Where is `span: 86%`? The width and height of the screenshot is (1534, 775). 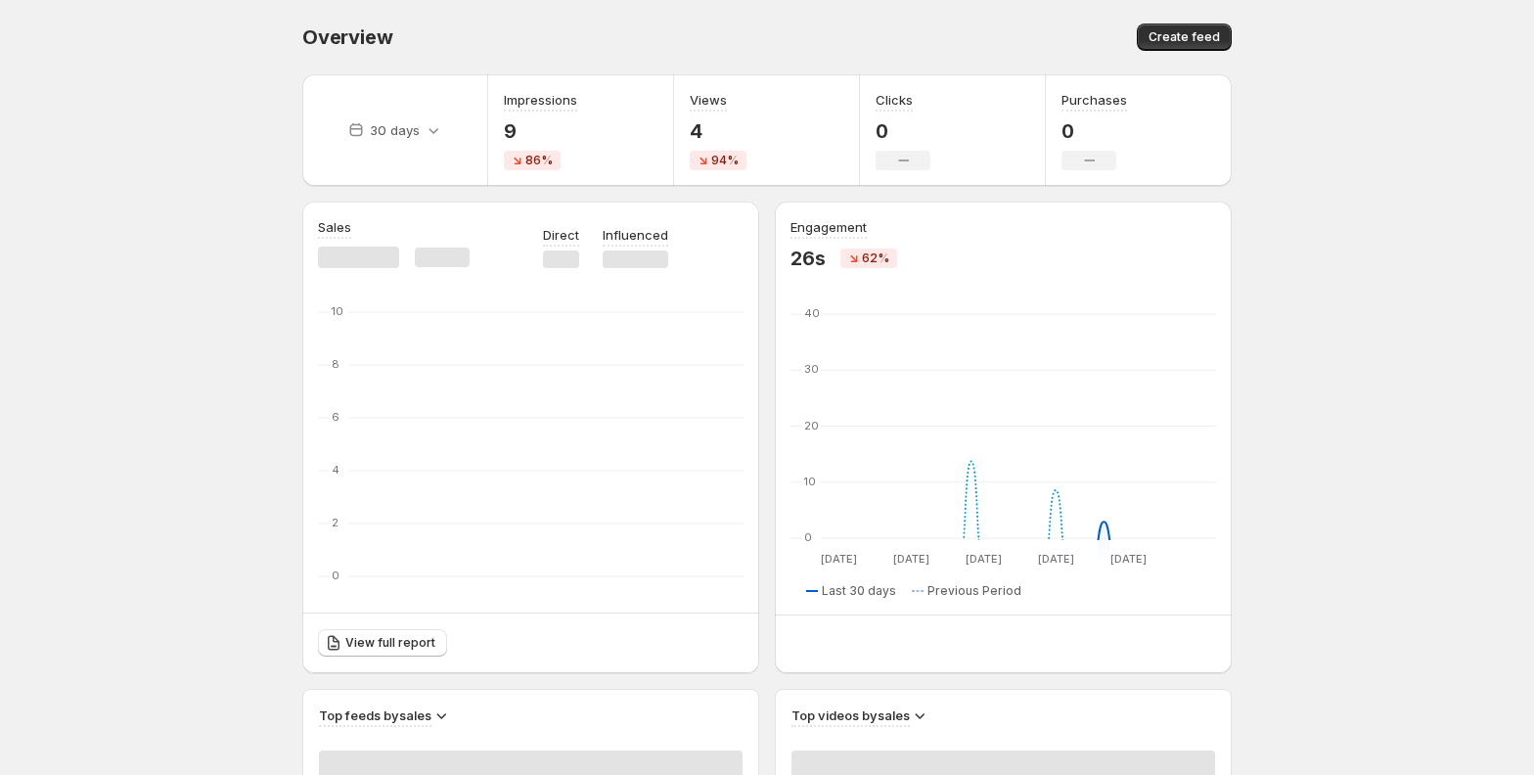
span: 86% is located at coordinates (539, 160).